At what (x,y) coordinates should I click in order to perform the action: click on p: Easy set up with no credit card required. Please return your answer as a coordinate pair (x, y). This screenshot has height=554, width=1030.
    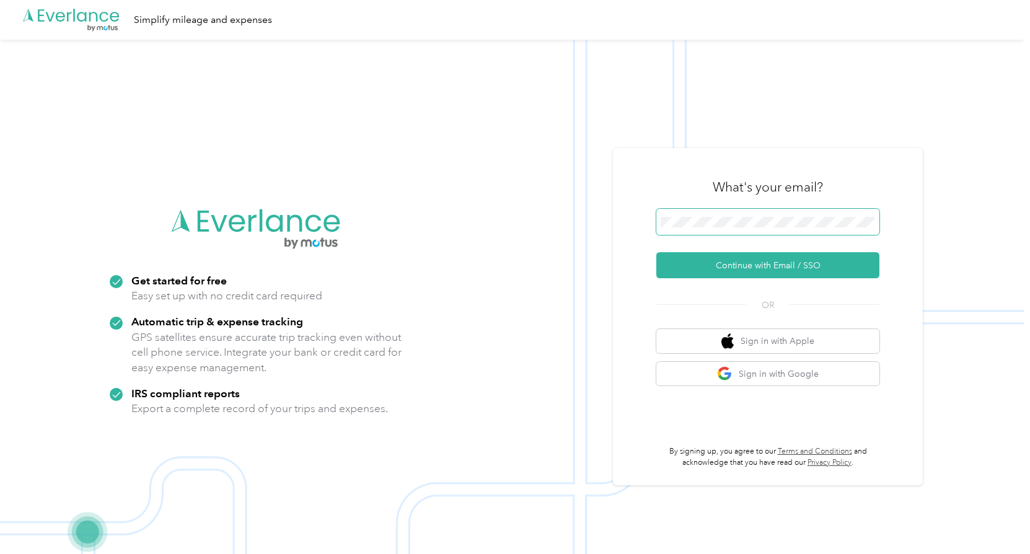
    Looking at the image, I should click on (227, 296).